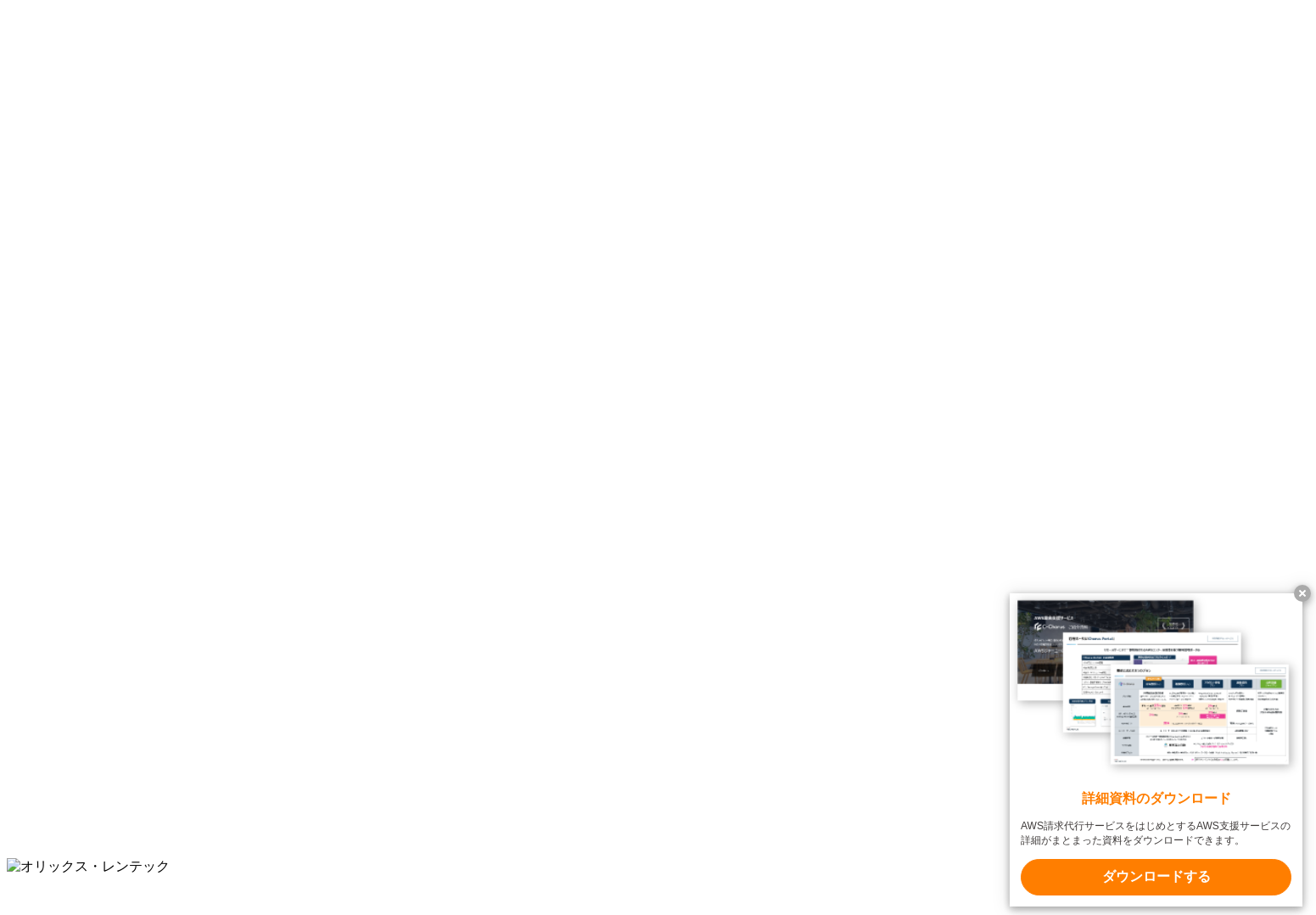 The height and width of the screenshot is (915, 1316). I want to click on x-t: ダウンロードする, so click(1156, 877).